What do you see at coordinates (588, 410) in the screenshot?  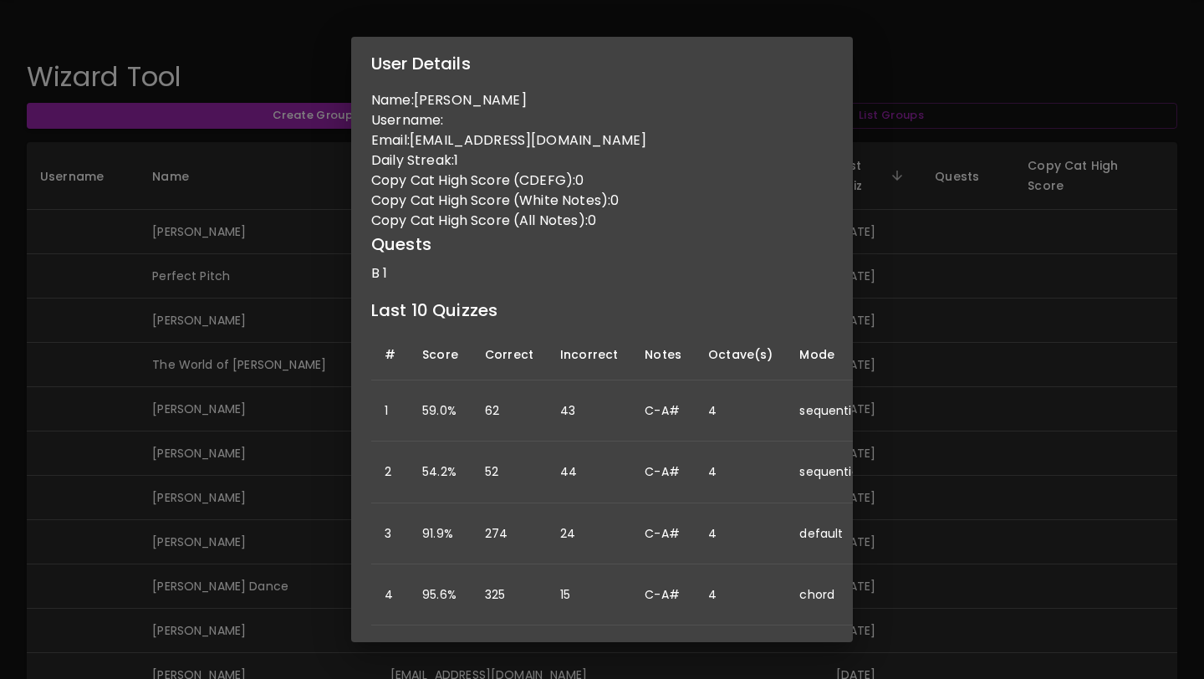 I see `td: 43` at bounding box center [588, 410].